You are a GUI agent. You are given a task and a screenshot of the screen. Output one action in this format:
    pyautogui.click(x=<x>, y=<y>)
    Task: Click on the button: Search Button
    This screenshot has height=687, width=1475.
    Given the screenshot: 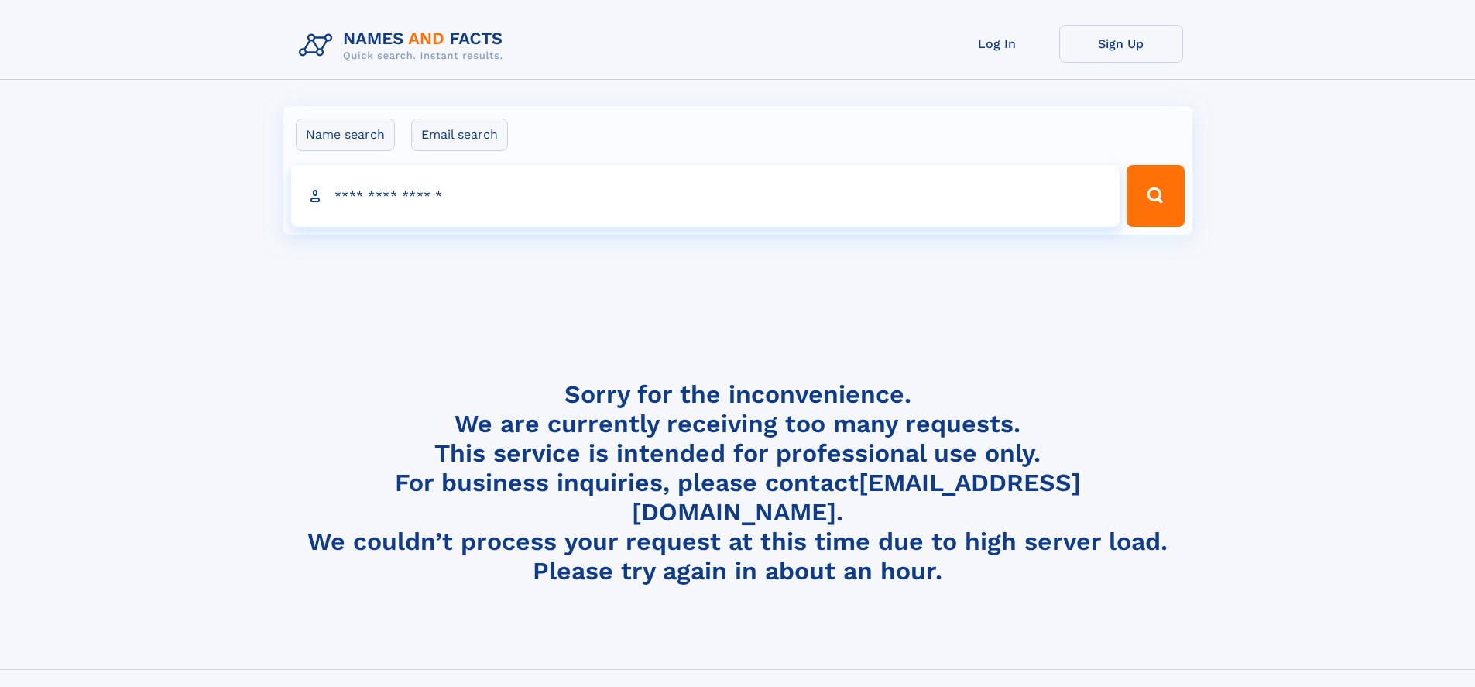 What is the action you would take?
    pyautogui.click(x=1155, y=196)
    